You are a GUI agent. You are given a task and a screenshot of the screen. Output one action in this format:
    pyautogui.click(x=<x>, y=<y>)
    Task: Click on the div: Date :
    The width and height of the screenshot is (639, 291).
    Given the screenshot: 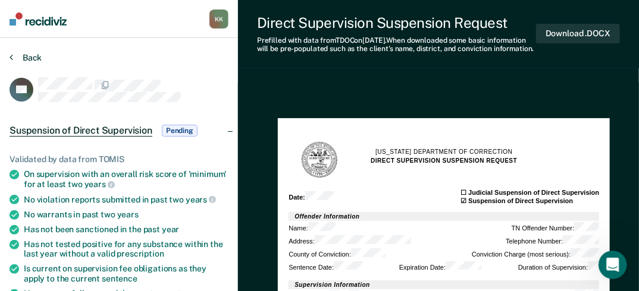 What is the action you would take?
    pyautogui.click(x=311, y=197)
    